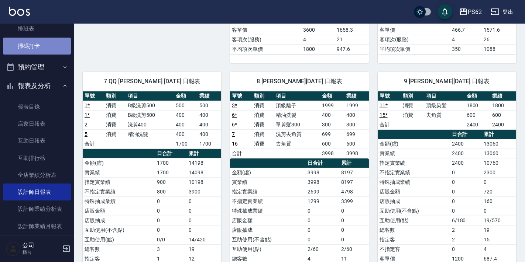  Describe the element at coordinates (37, 86) in the screenshot. I see `button: 報表及分析` at that location.